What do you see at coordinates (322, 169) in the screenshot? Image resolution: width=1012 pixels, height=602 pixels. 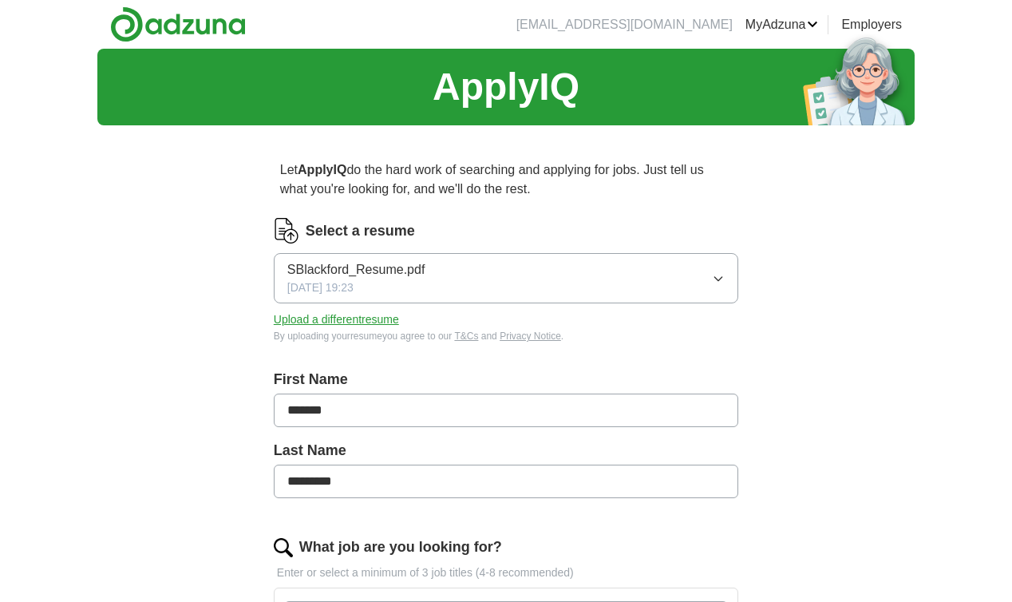 I see `strong: ApplyIQ` at bounding box center [322, 169].